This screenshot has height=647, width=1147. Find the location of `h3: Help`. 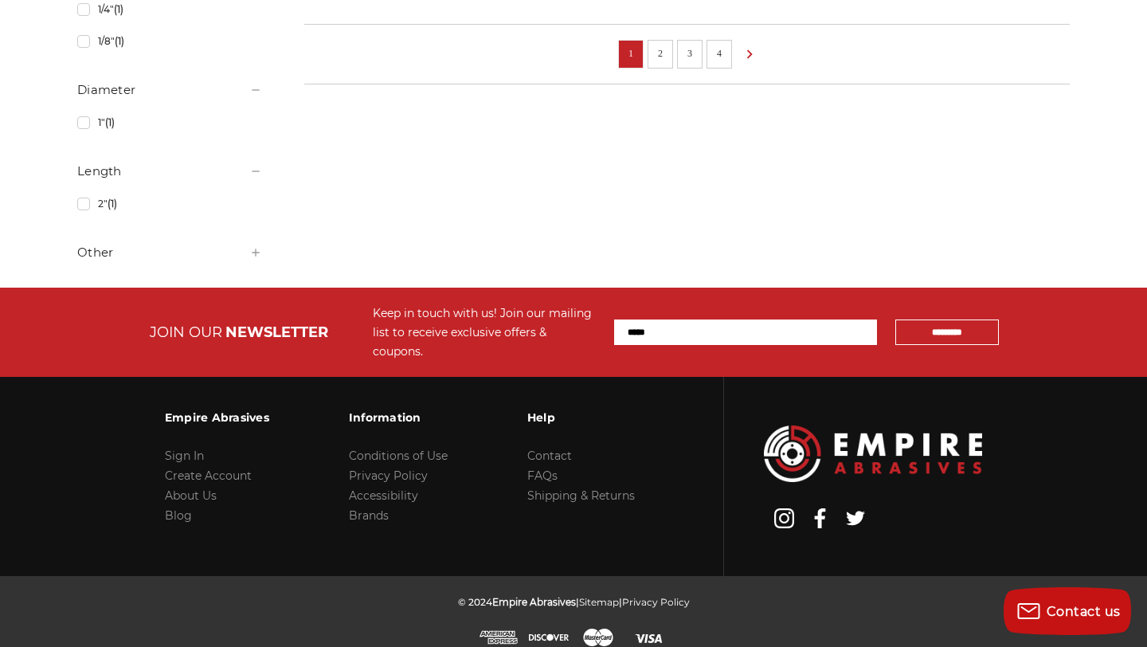

h3: Help is located at coordinates (581, 417).